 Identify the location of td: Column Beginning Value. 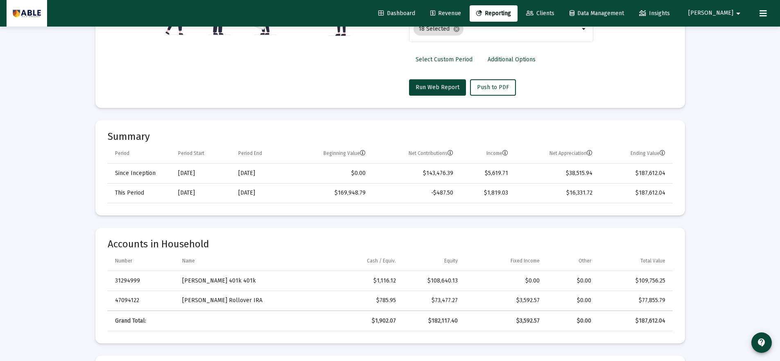
(330, 154).